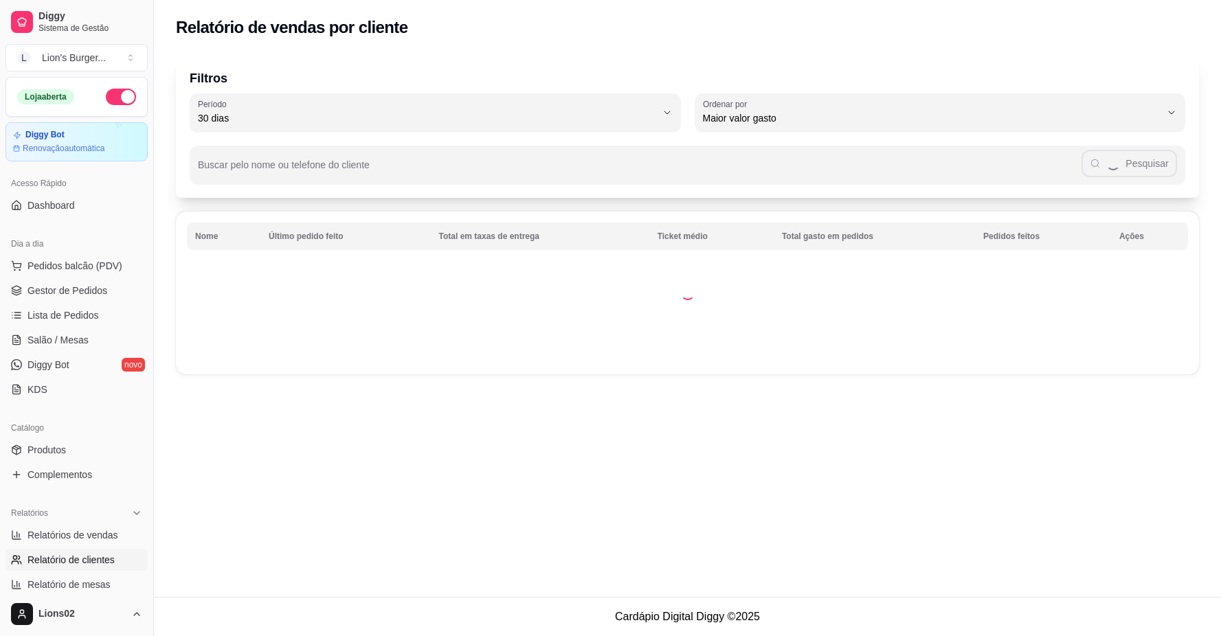  Describe the element at coordinates (82, 614) in the screenshot. I see `span: Lions02` at that location.